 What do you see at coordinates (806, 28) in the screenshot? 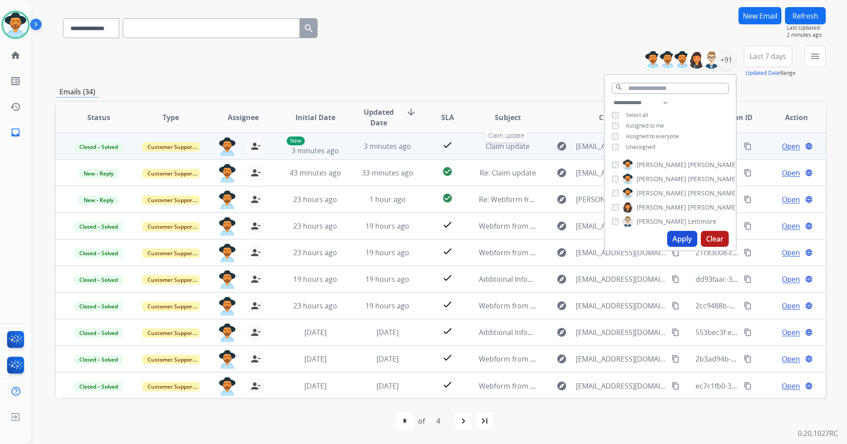
I see `span: Last Updated:` at bounding box center [806, 28].